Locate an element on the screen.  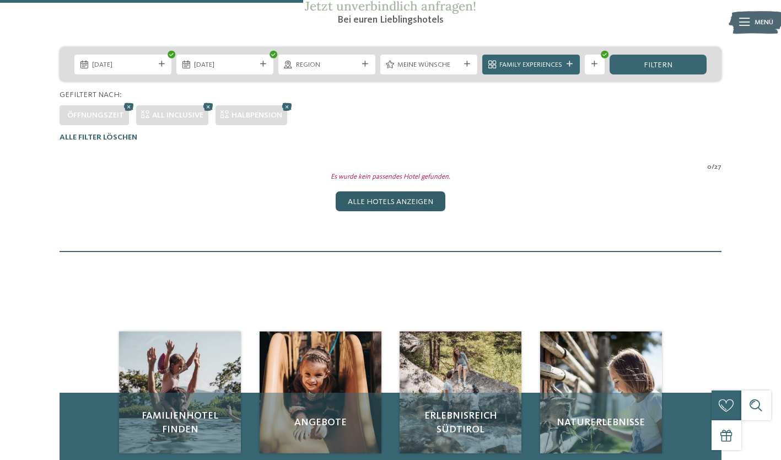
span: Familienhotel finden is located at coordinates (180, 423).